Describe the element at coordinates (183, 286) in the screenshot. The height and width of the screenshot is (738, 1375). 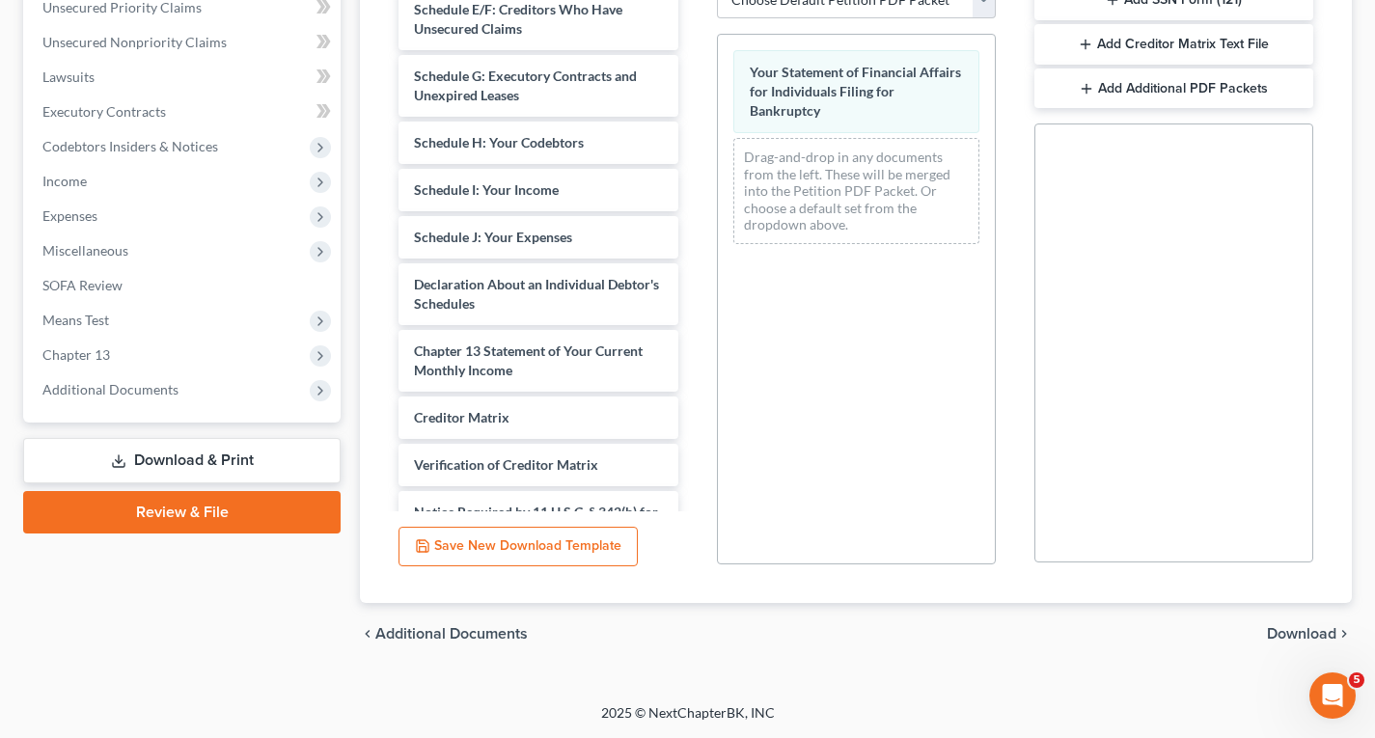
I see `a: SOFA Review` at that location.